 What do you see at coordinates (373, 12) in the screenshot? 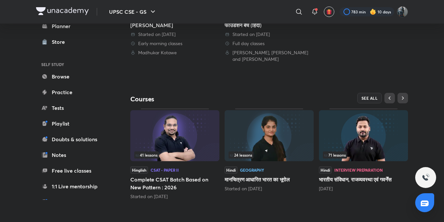
I see `img: streak` at bounding box center [373, 12].